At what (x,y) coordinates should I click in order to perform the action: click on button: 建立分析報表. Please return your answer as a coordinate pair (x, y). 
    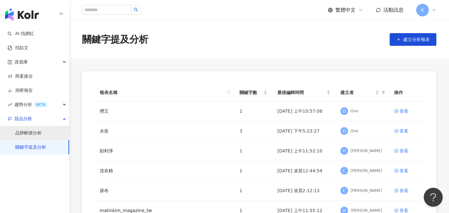
    Looking at the image, I should click on (413, 39).